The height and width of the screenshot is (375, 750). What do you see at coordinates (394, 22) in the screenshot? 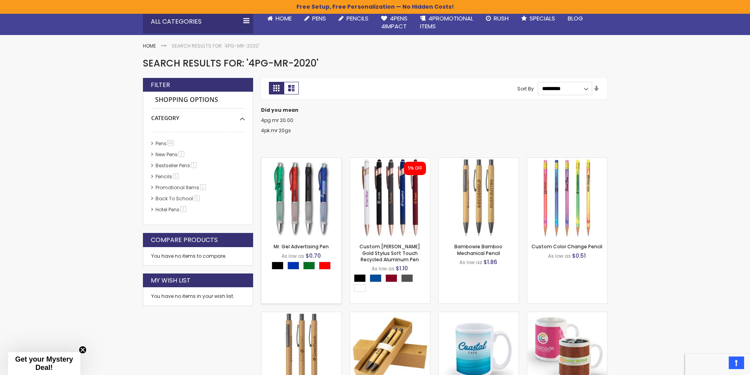
I see `a: 4Pens4impact` at bounding box center [394, 22].